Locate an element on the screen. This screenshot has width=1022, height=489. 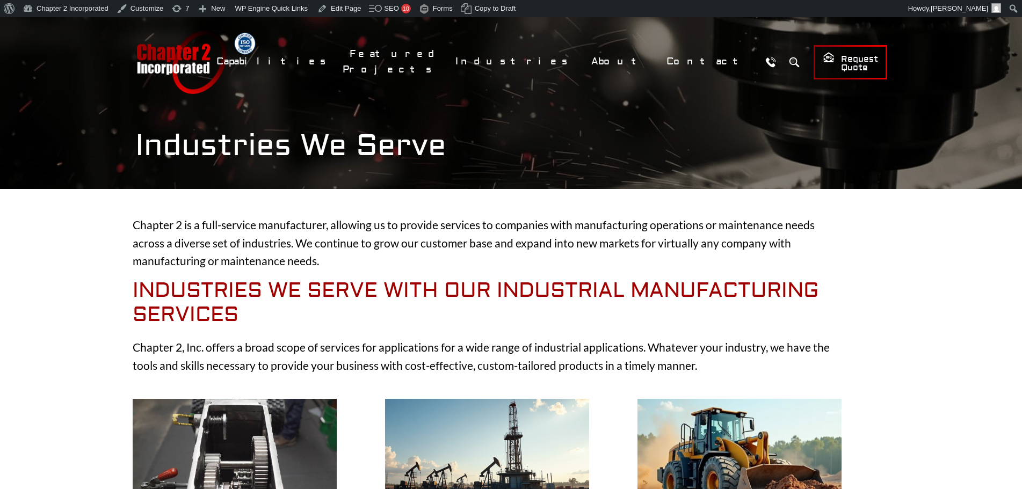
a: Featured Projects is located at coordinates (393, 62).